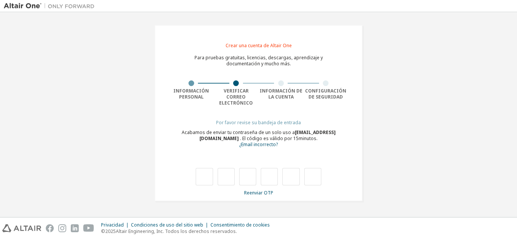  I want to click on font: Privacidad, so click(112, 225).